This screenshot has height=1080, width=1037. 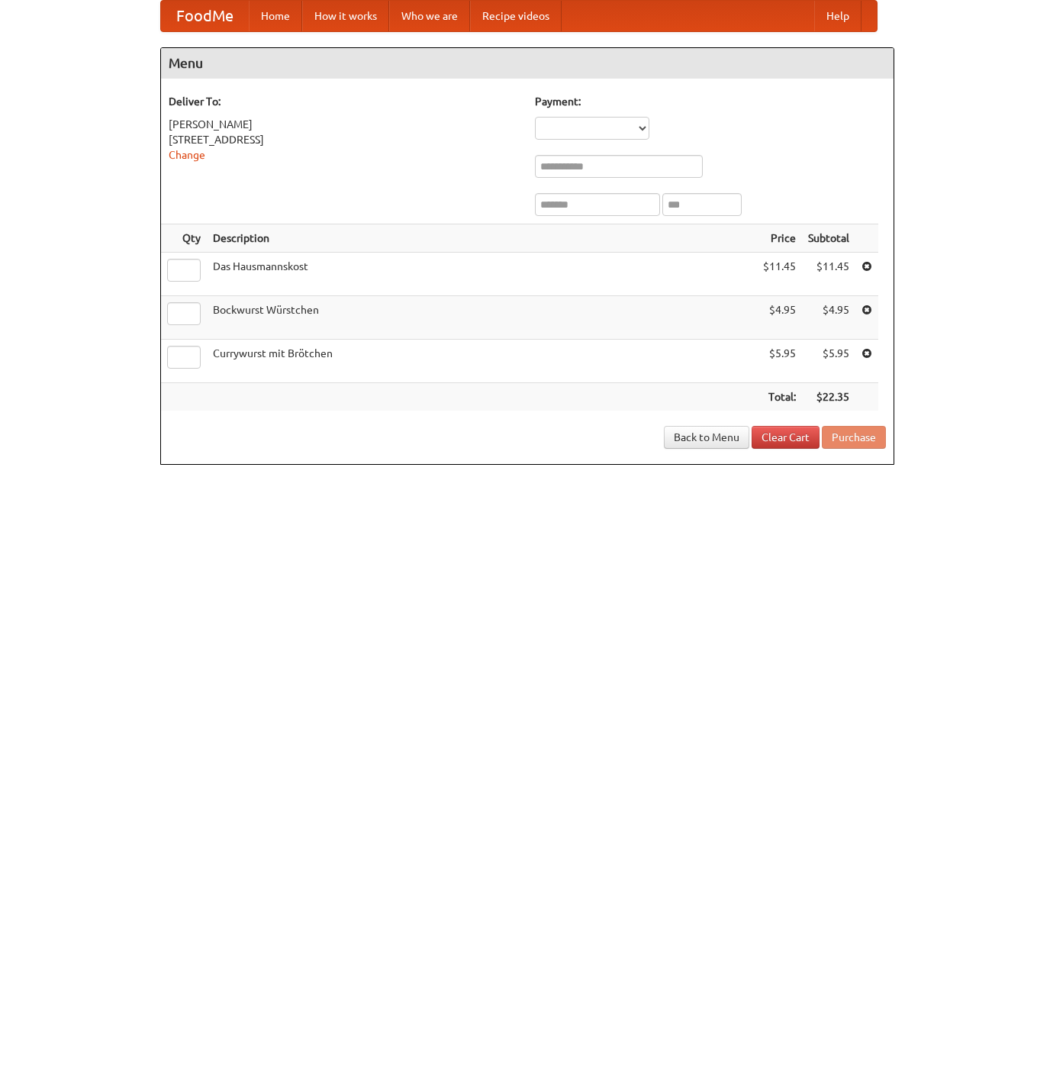 I want to click on th: Qty, so click(x=184, y=238).